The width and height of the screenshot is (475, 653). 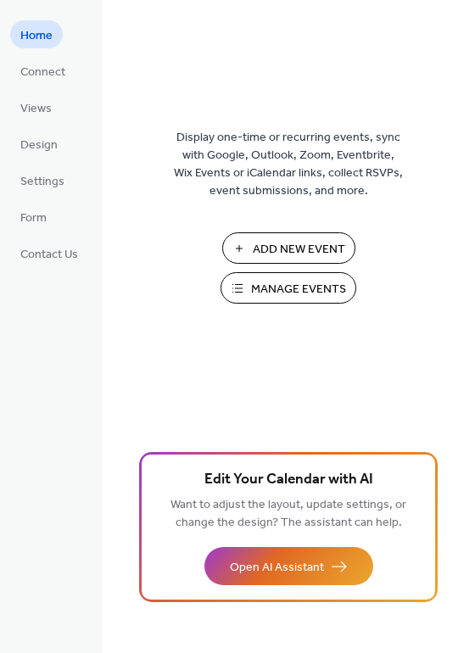 I want to click on a: Home, so click(x=36, y=34).